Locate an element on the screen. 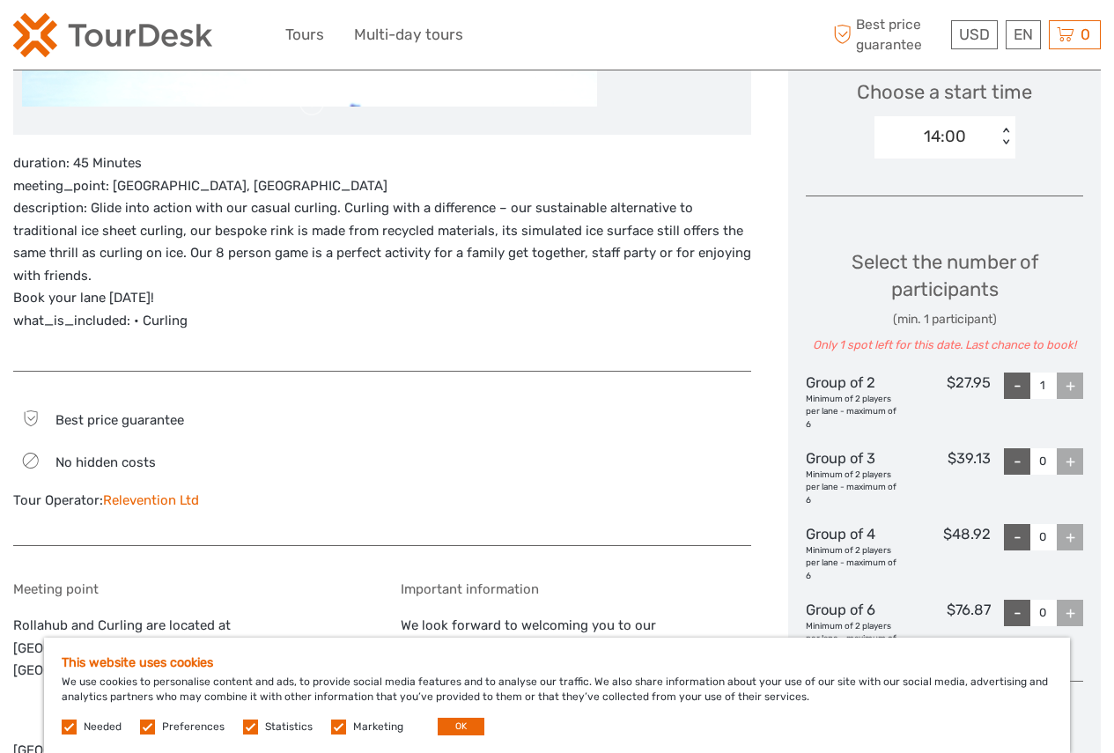  label: Needed is located at coordinates (102, 726).